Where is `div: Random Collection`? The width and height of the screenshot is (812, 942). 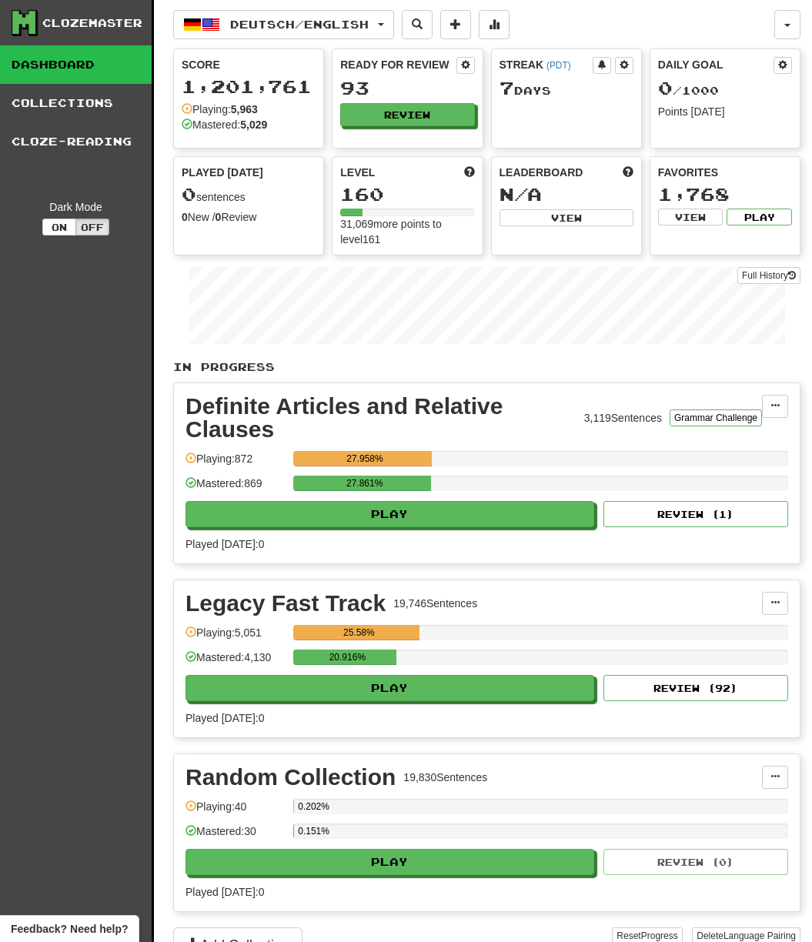 div: Random Collection is located at coordinates (290, 777).